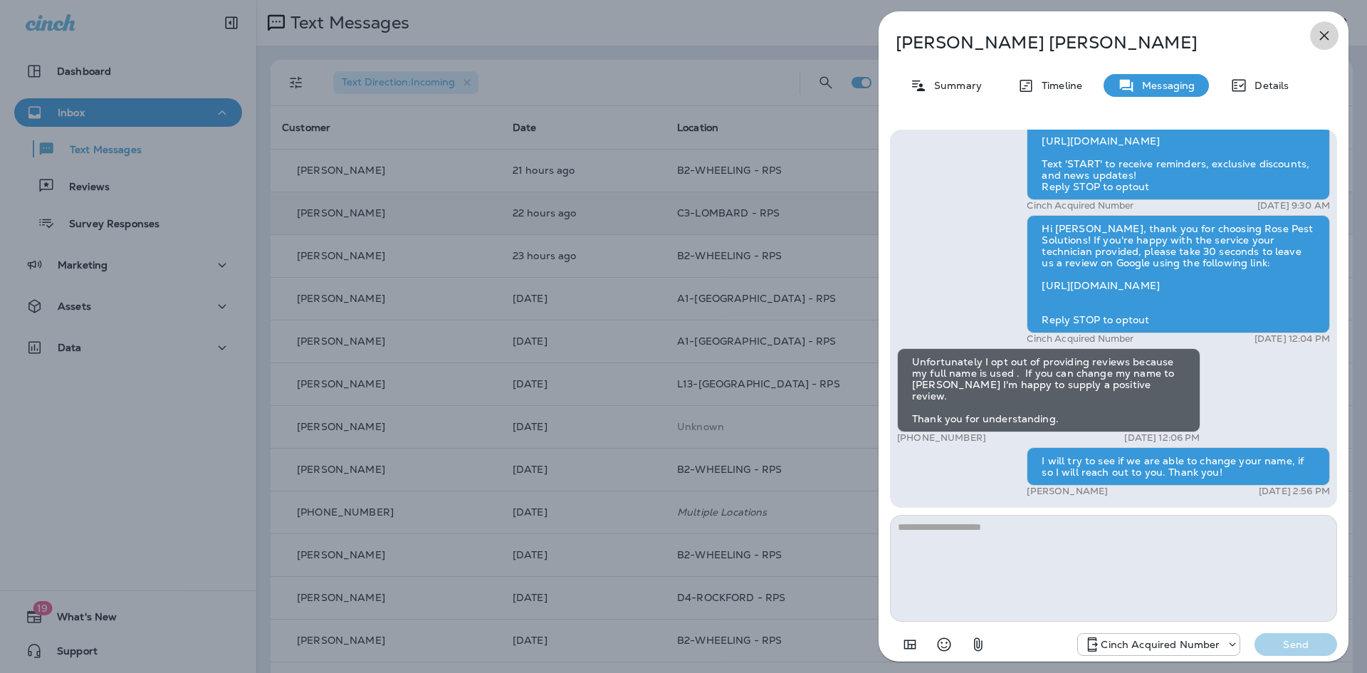 The image size is (1367, 673). I want to click on button: Select an emoji, so click(944, 644).